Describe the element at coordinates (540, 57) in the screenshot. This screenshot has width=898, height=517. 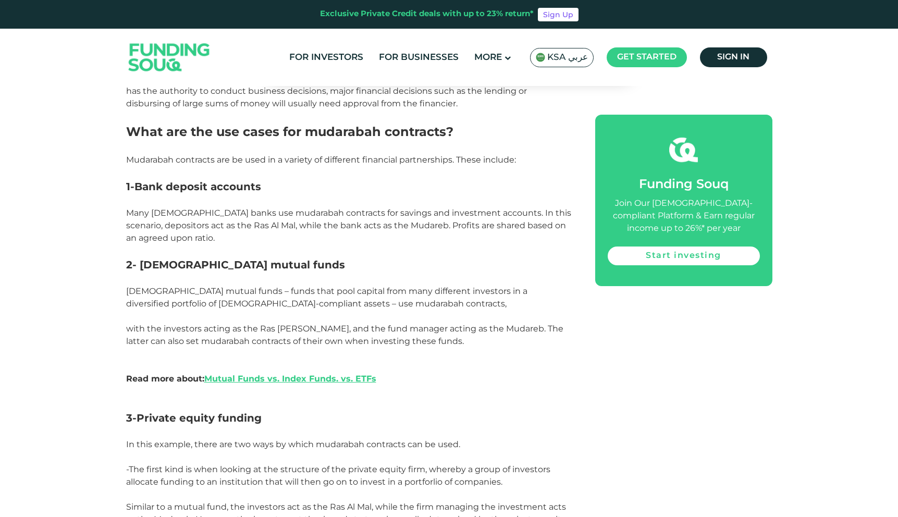
I see `img: SA Flag` at that location.